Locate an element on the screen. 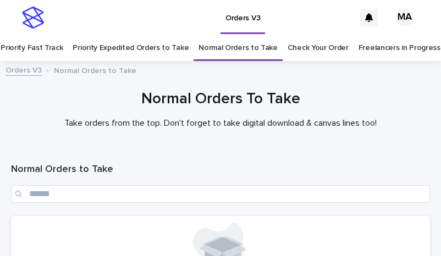 This screenshot has height=256, width=441. h1: Normal Orders to Take is located at coordinates (221, 170).